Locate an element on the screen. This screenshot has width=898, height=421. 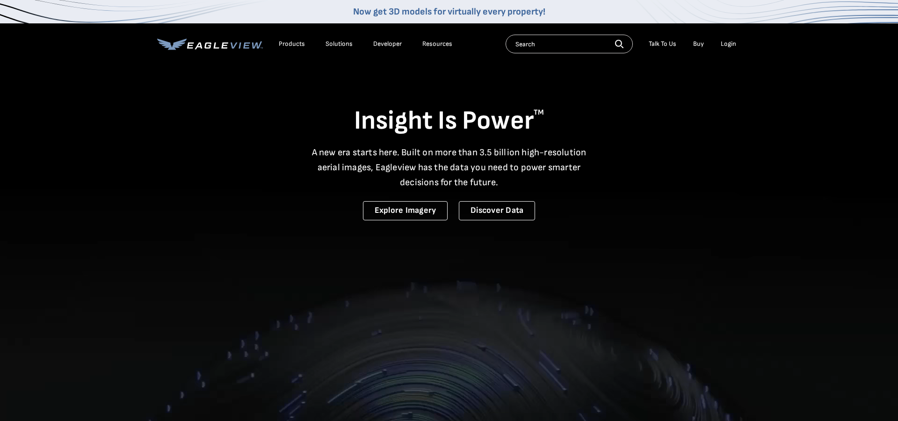
a: Developer is located at coordinates (387, 44).